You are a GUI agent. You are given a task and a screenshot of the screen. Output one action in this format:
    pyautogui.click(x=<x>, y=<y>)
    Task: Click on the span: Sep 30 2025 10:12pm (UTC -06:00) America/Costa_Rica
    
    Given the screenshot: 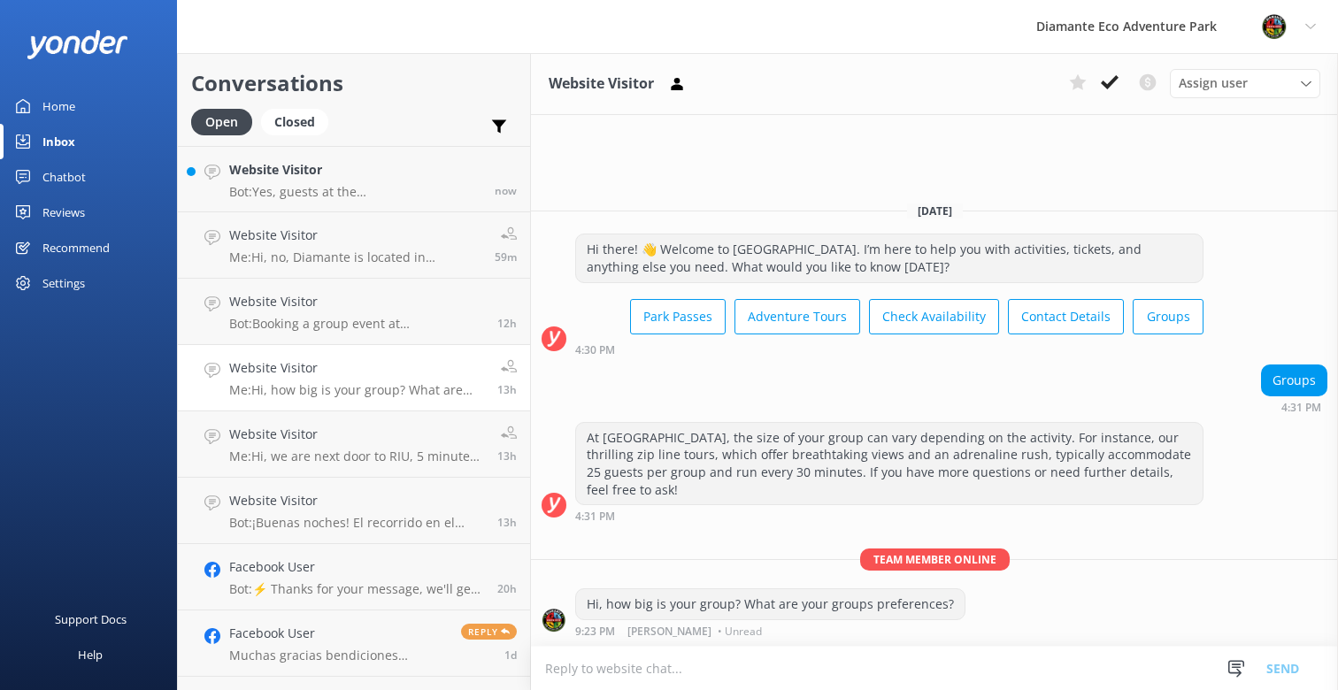 What is the action you would take?
    pyautogui.click(x=507, y=323)
    